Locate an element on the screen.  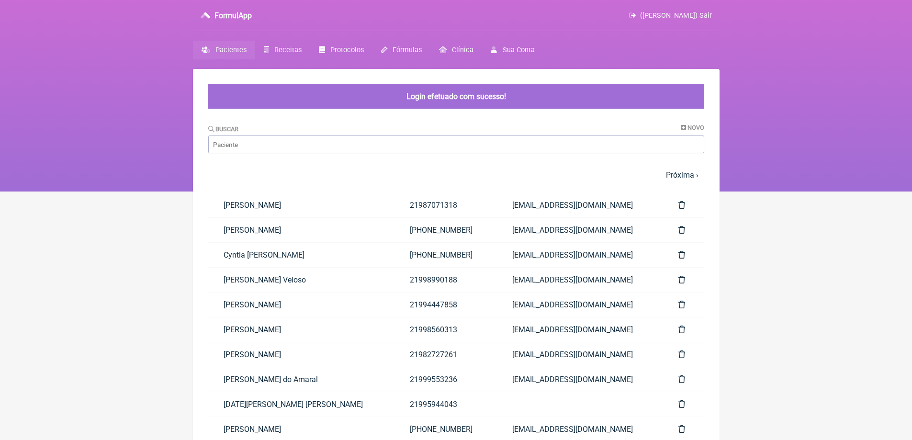
span: Pacientes is located at coordinates (231, 50).